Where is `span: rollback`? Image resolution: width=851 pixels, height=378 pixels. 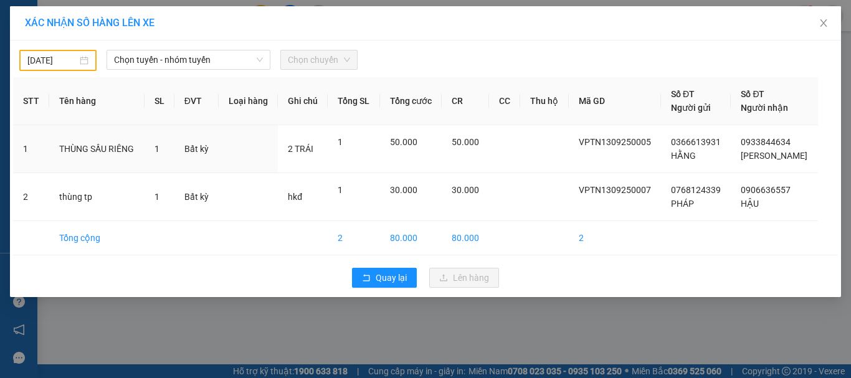 span: rollback is located at coordinates (366, 278).